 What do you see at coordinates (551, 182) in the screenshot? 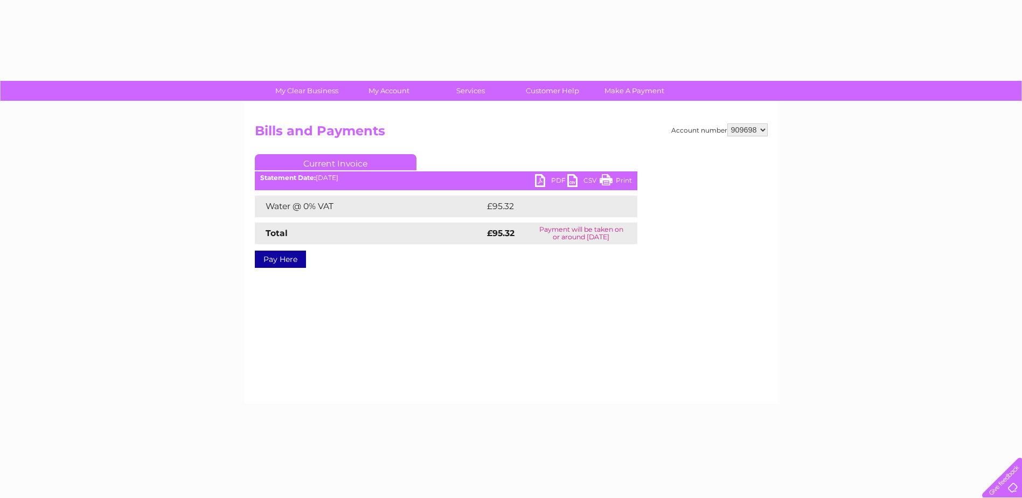
I see `a: PDF` at bounding box center [551, 182].